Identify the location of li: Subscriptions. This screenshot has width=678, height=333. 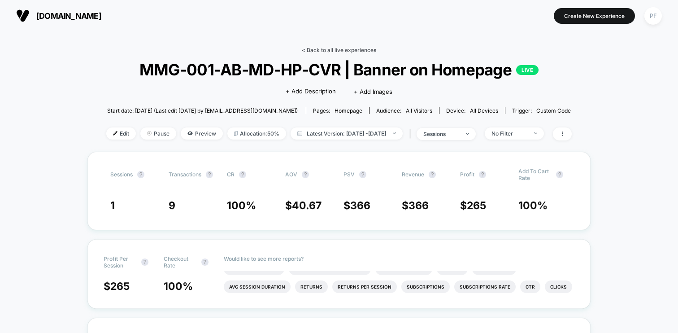
(426, 287).